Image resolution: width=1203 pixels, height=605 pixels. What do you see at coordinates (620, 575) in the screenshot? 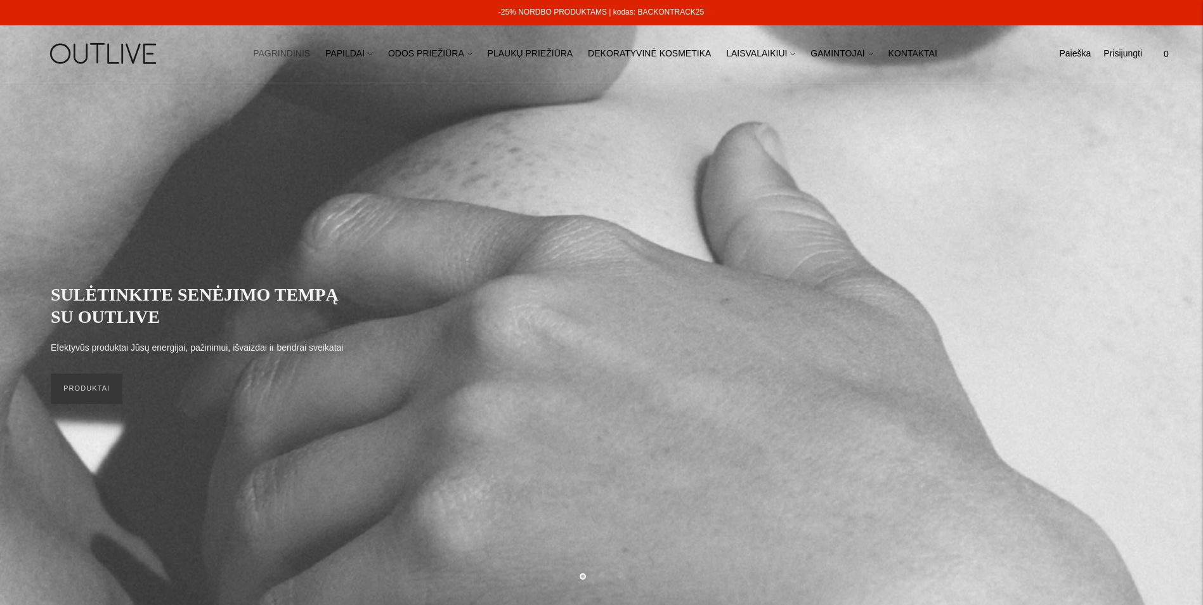
I see `button: Move carousel to slide 3` at bounding box center [620, 575].